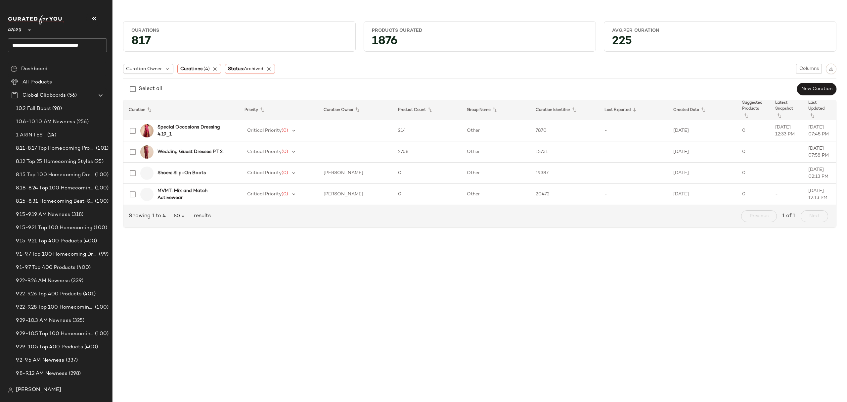  I want to click on span: 9.22-9.26 Top 400 Products, so click(49, 294).